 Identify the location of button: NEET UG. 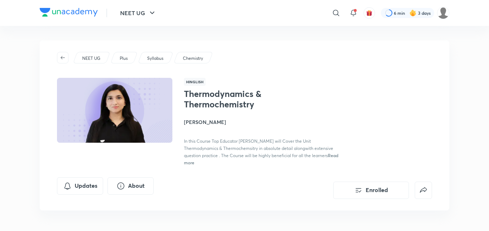
(138, 13).